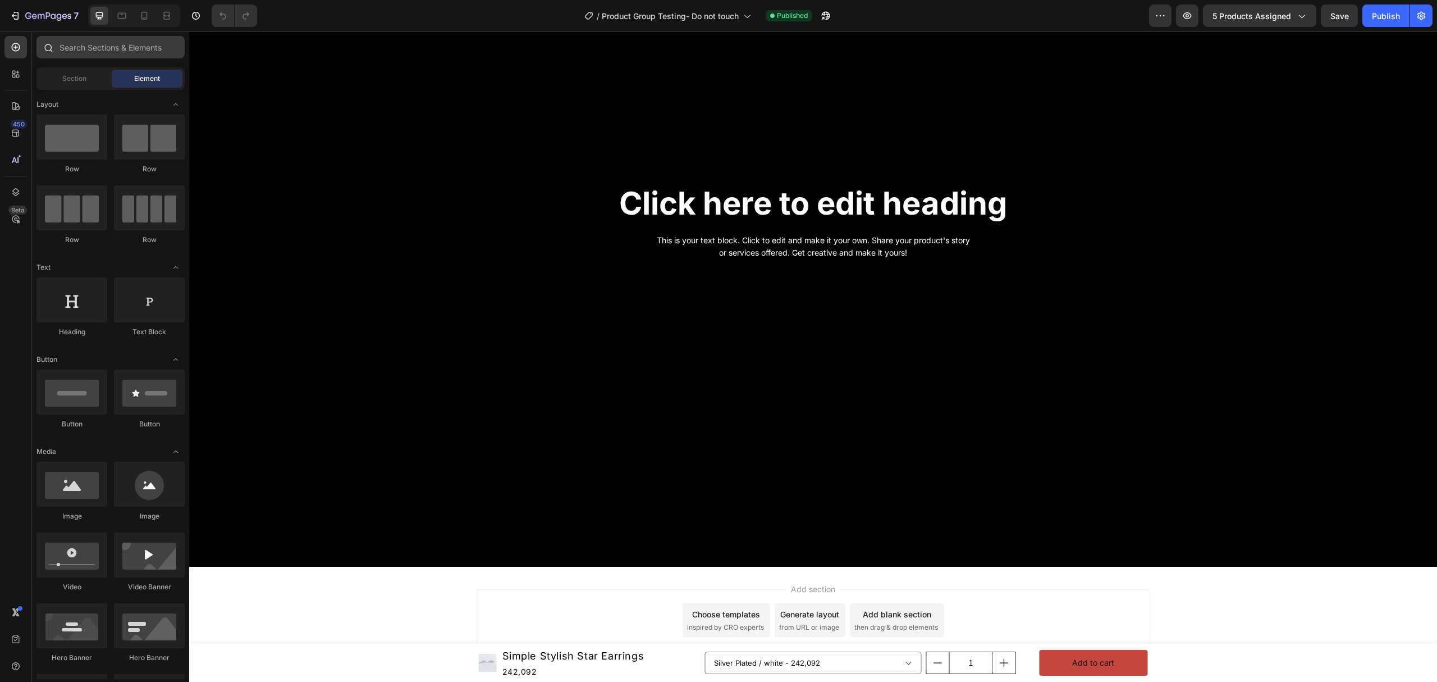 This screenshot has width=1437, height=682. Describe the element at coordinates (384, 624) in the screenshot. I see `h1: Simple Stylish Star Earrings` at that location.